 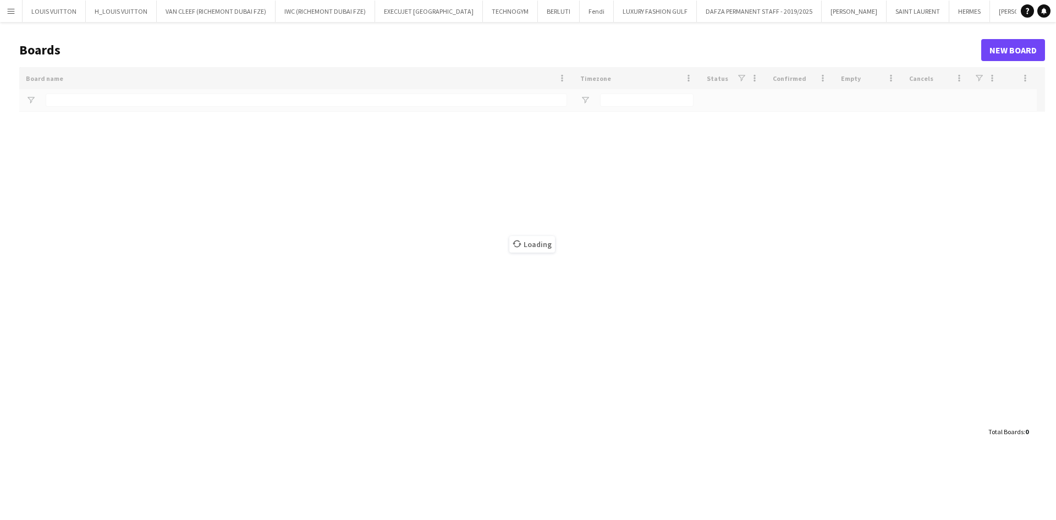 I want to click on button: IWC (RICHEMONT DUBAI FZE), so click(x=325, y=11).